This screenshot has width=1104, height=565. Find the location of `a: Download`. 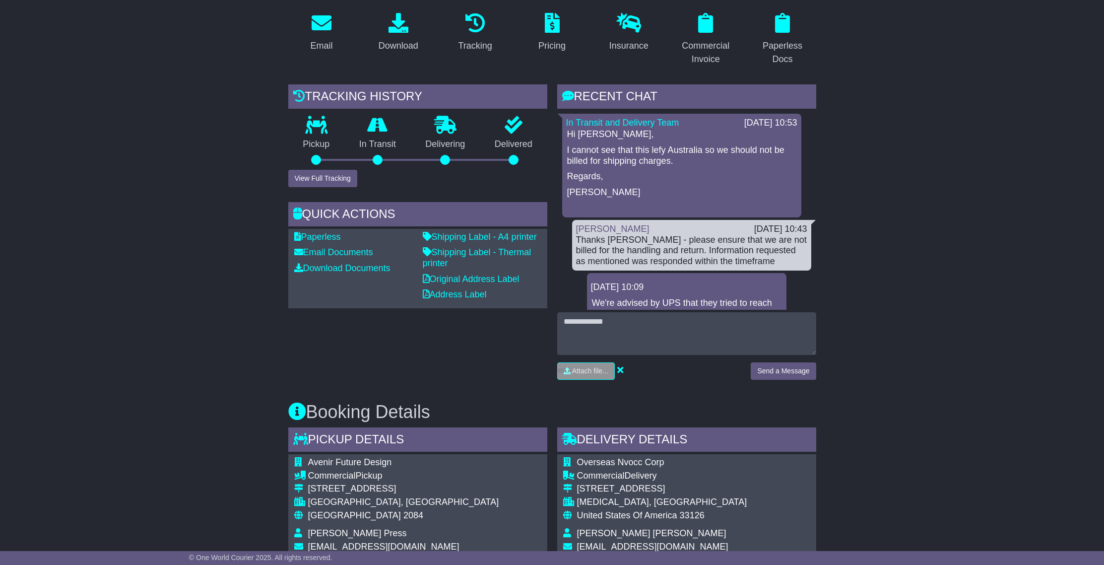

a: Download is located at coordinates (398, 33).